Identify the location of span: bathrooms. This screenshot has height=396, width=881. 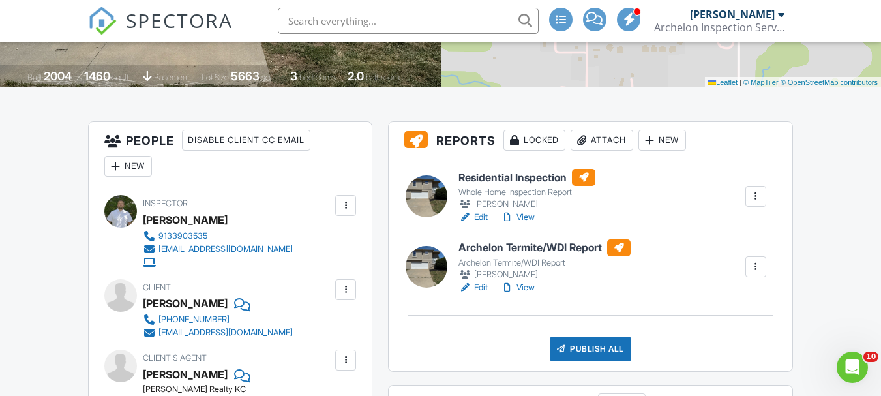
(384, 77).